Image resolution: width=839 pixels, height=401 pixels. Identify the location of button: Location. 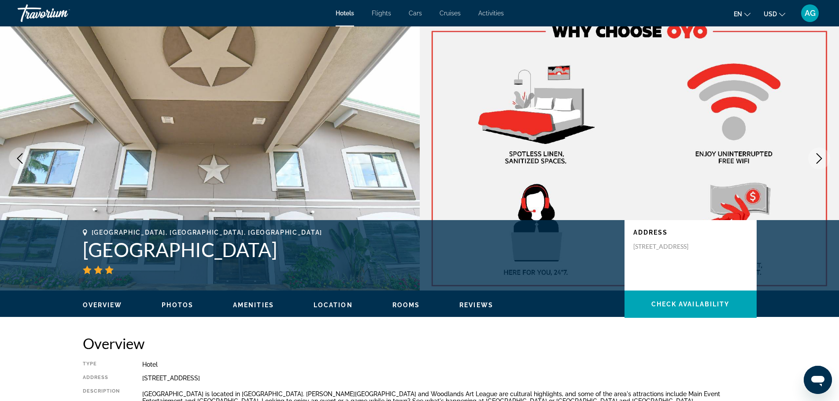
(333, 305).